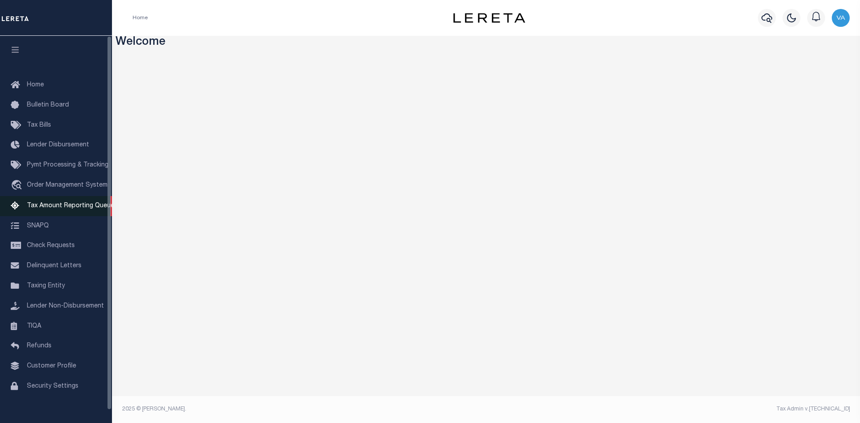 This screenshot has width=860, height=423. Describe the element at coordinates (67, 186) in the screenshot. I see `span: Order Management System` at that location.